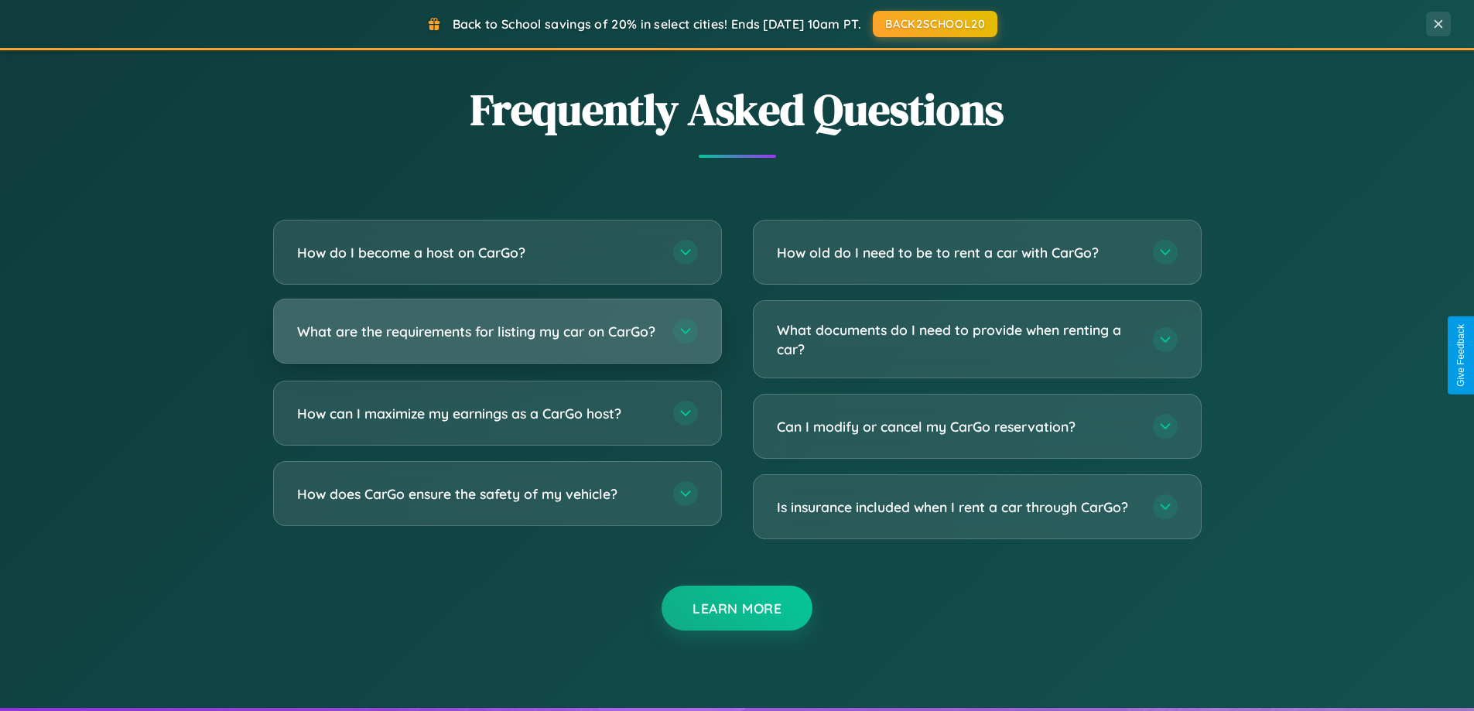 The height and width of the screenshot is (711, 1474). What do you see at coordinates (477, 494) in the screenshot?
I see `h3: How does CarGo ensure the safety of my vehicle?` at bounding box center [477, 494].